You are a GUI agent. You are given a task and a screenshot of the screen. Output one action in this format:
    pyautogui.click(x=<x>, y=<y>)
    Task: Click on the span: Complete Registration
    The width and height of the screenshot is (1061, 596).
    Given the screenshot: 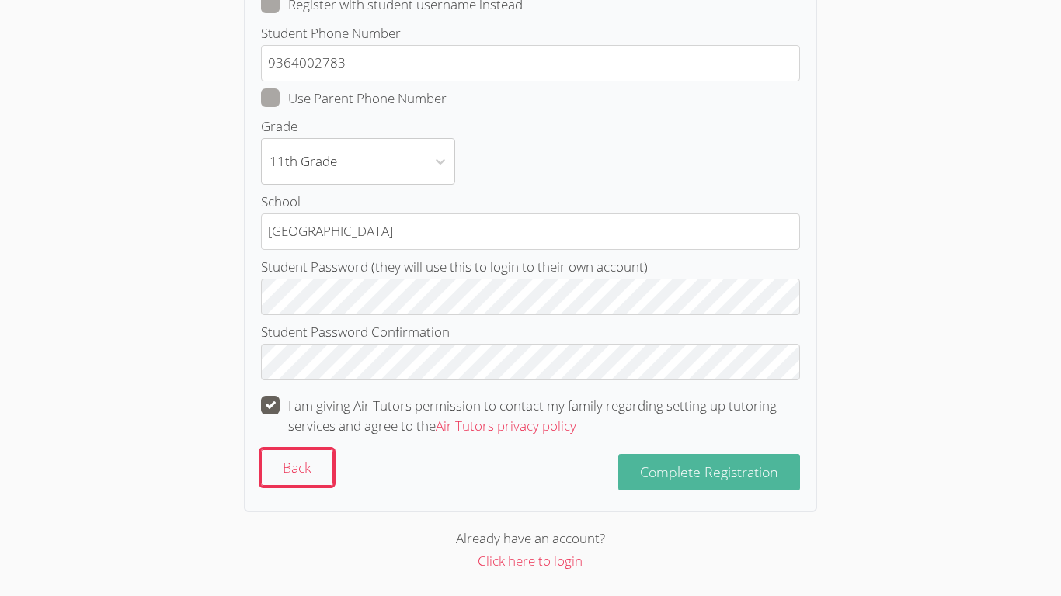 What is the action you would take?
    pyautogui.click(x=709, y=472)
    